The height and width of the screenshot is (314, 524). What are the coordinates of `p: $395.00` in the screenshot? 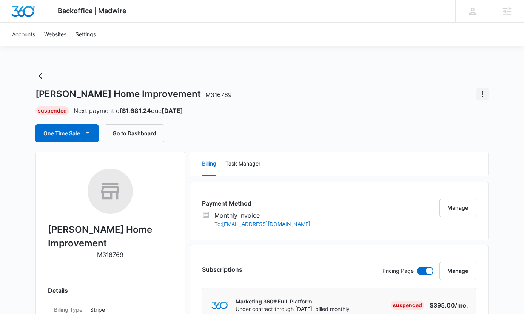 It's located at (449, 305).